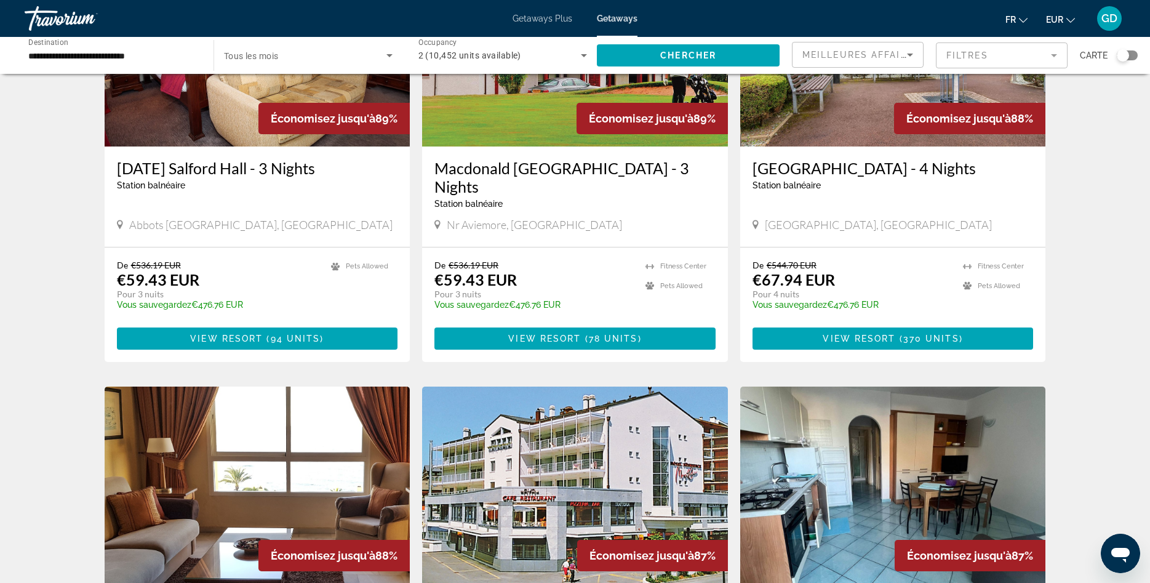  Describe the element at coordinates (614, 339) in the screenshot. I see `span: 78 units` at that location.